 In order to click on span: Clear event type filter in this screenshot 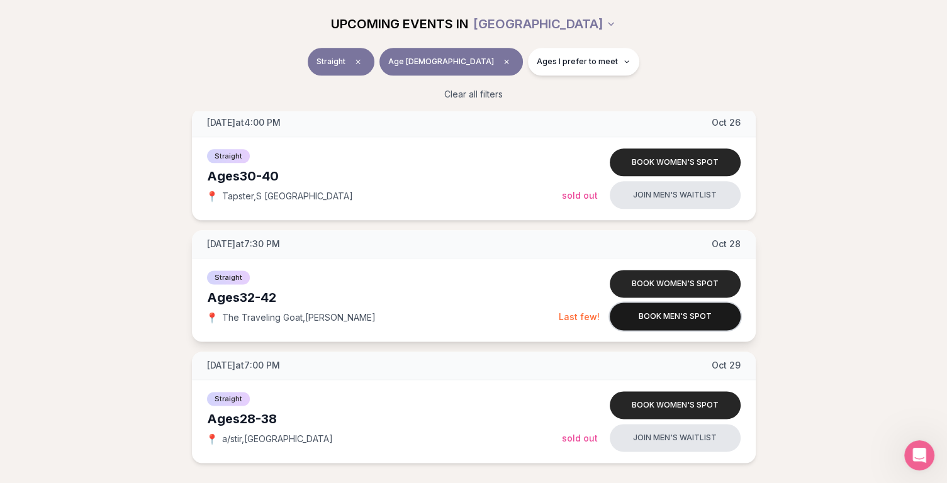, I will do `click(358, 62)`.